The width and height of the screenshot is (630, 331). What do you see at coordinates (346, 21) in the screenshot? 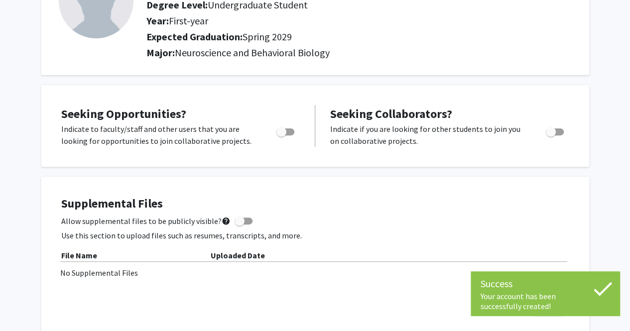
I see `h2: Year:` at bounding box center [346, 21].